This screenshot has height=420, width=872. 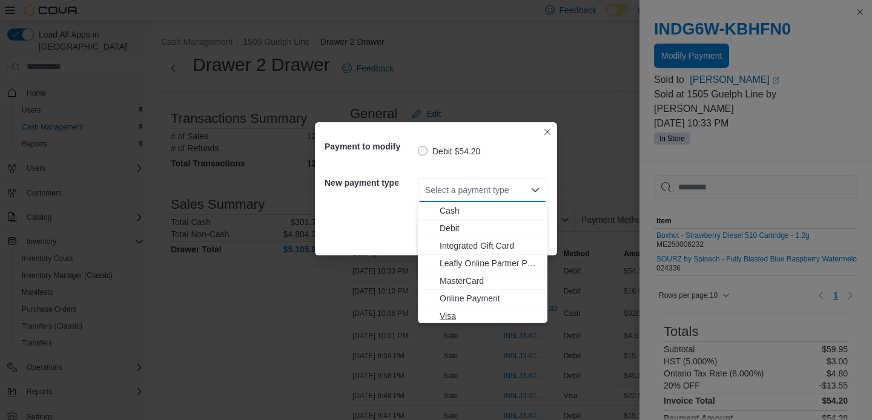 What do you see at coordinates (490, 246) in the screenshot?
I see `span: Integrated Gift Card` at bounding box center [490, 246].